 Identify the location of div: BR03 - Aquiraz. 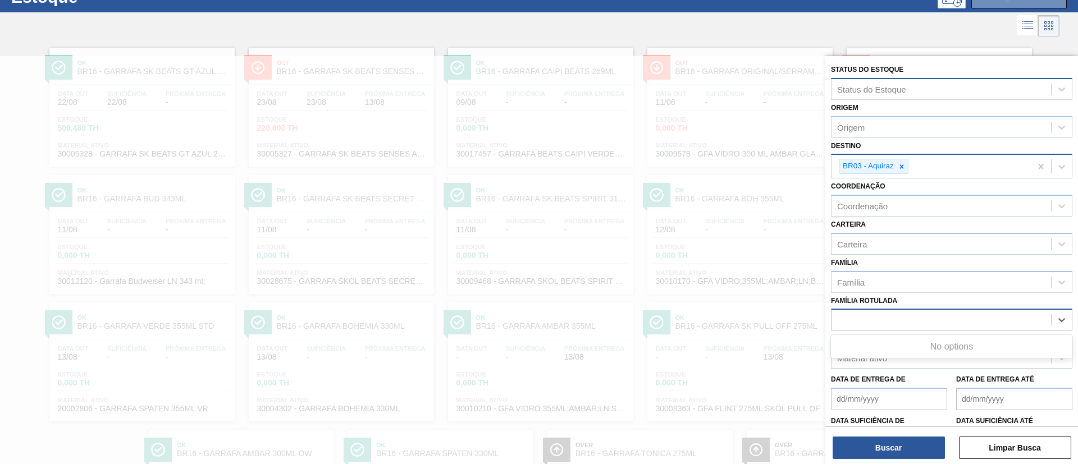
(868, 166).